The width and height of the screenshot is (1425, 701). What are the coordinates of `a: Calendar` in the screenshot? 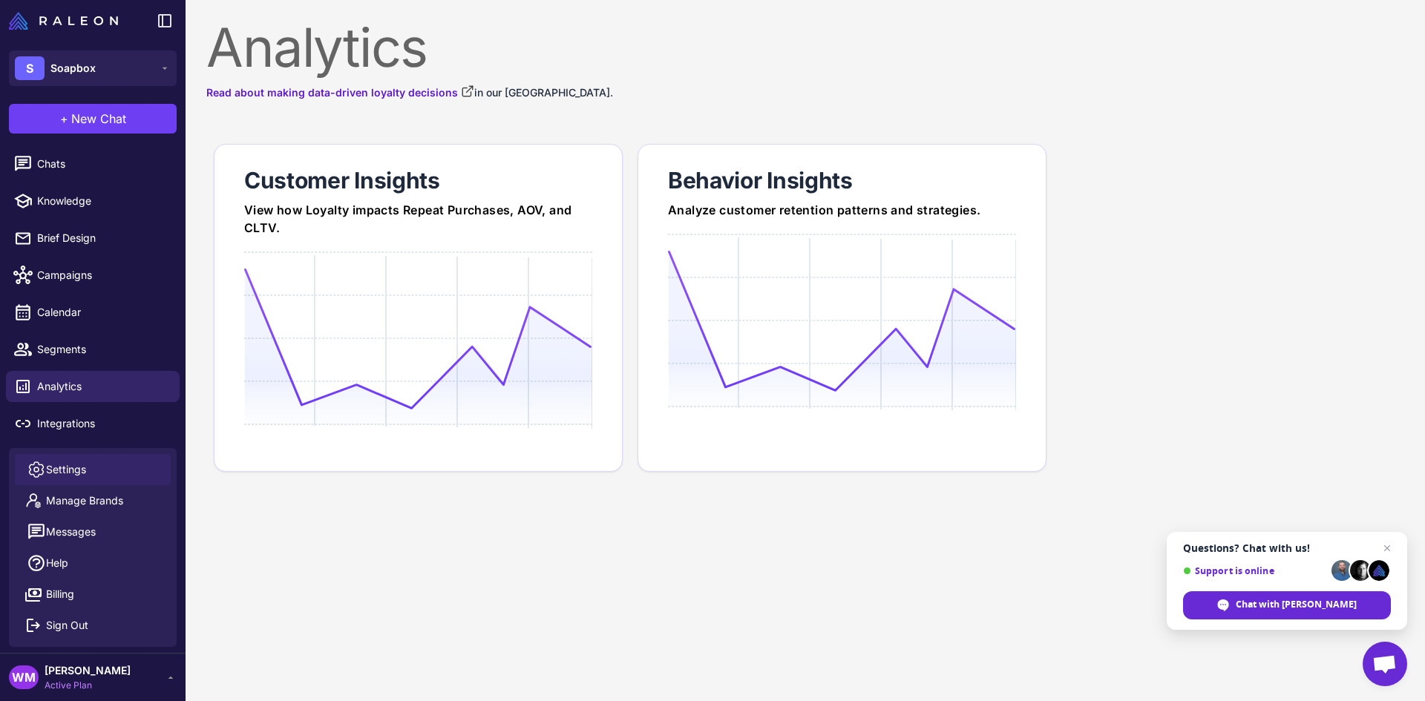 It's located at (93, 312).